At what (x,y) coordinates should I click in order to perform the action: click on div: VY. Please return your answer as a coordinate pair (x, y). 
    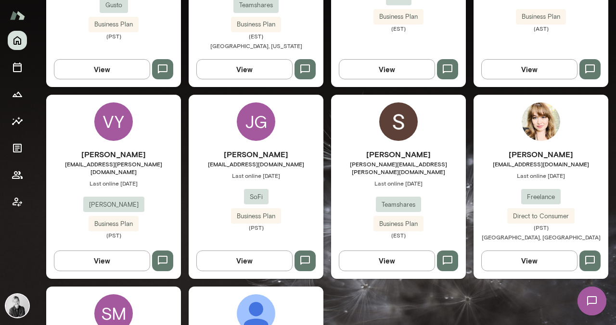
    Looking at the image, I should click on (114, 122).